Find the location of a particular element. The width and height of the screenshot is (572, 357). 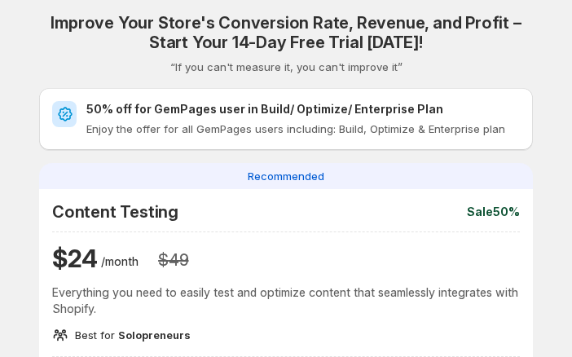

p: /month is located at coordinates (120, 262).